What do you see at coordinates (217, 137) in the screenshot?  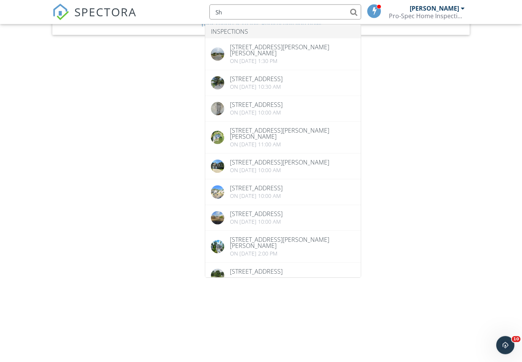 I see `img: 9413478%2Fcover_photos%2FfpDnZlgoUxLC9sy960lA%2Foriginal.jpg` at bounding box center [217, 137].